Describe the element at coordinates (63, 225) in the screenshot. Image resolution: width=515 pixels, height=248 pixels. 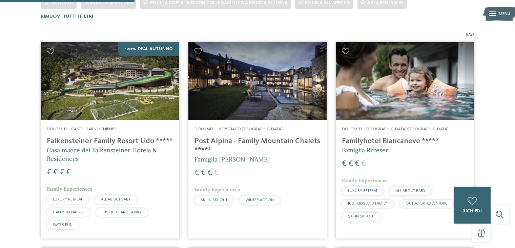
I see `span: WATER FUN` at that location.